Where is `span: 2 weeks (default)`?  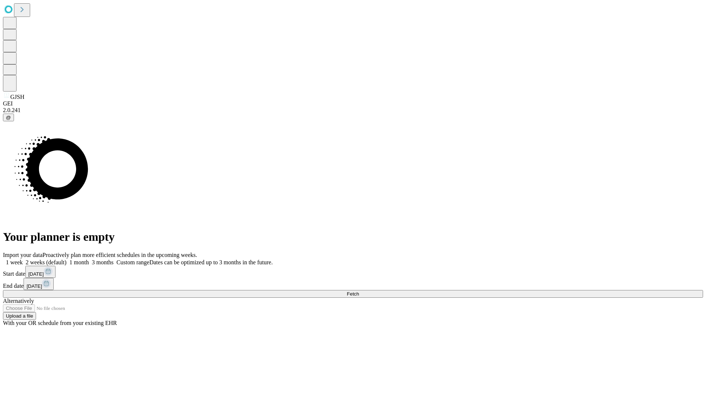 span: 2 weeks (default) is located at coordinates (46, 262).